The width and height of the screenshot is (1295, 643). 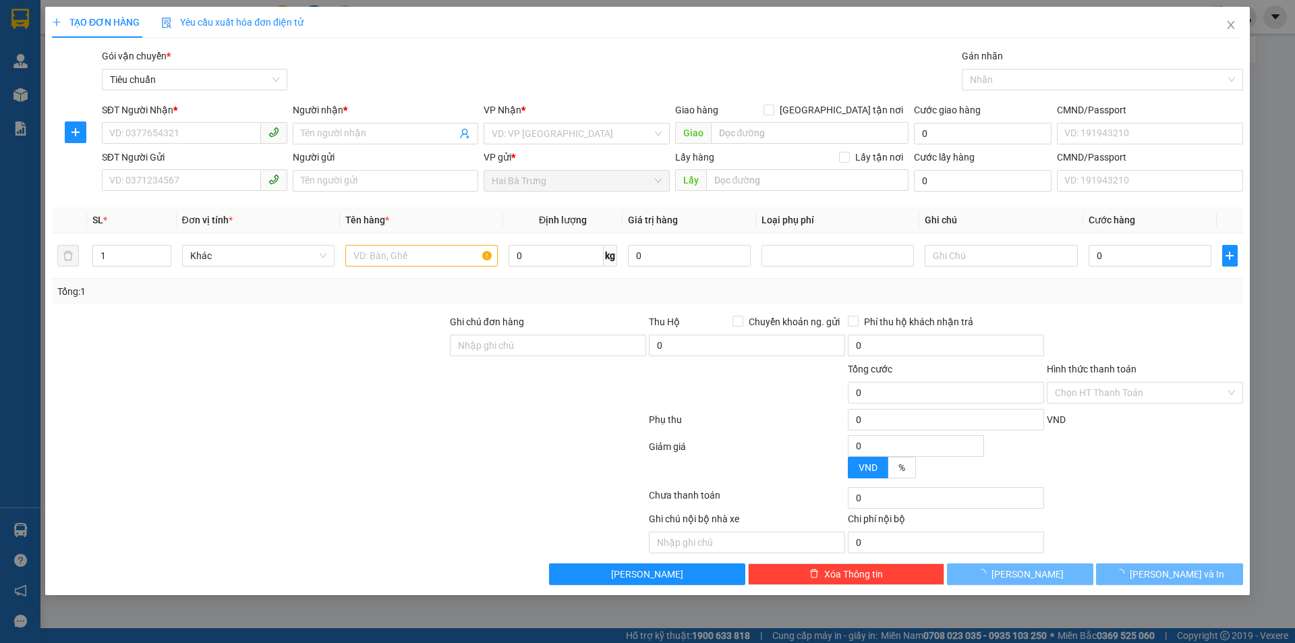 I want to click on button: deleteXóa Thông tin, so click(x=846, y=574).